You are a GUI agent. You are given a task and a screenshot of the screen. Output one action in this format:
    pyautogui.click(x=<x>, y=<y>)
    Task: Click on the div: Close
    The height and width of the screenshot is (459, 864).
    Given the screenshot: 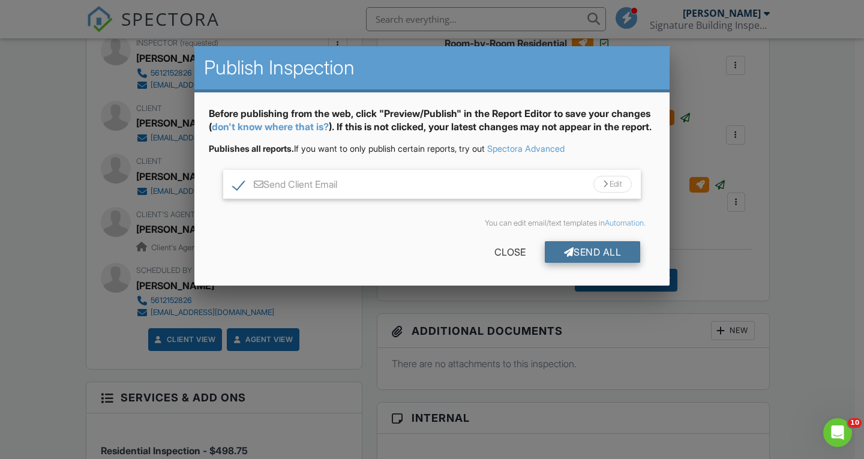 What is the action you would take?
    pyautogui.click(x=510, y=252)
    